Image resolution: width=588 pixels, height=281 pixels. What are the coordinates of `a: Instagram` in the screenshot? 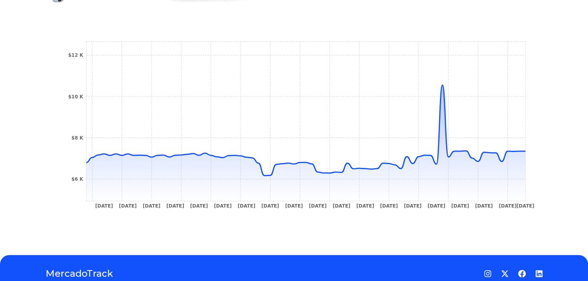 It's located at (488, 274).